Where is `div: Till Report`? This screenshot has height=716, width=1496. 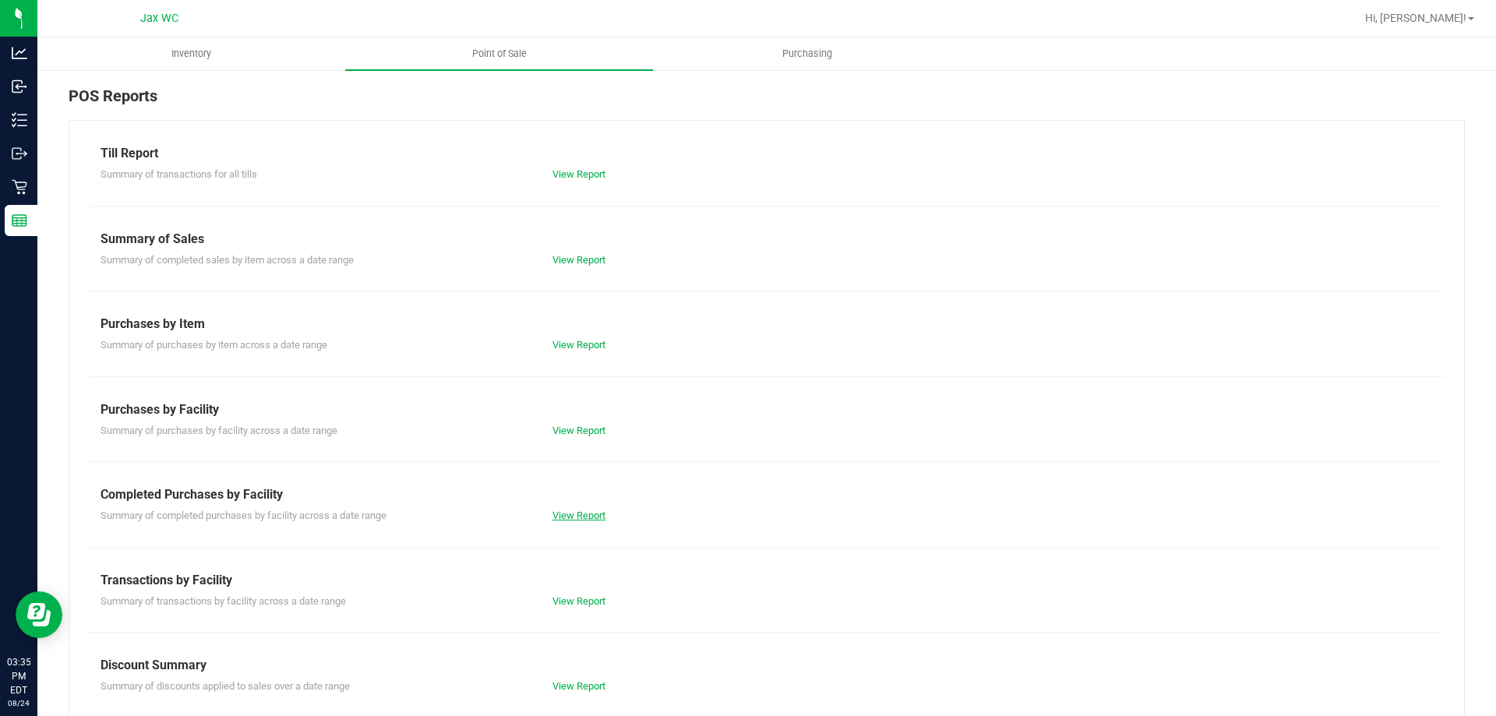
div: Till Report is located at coordinates (767, 154).